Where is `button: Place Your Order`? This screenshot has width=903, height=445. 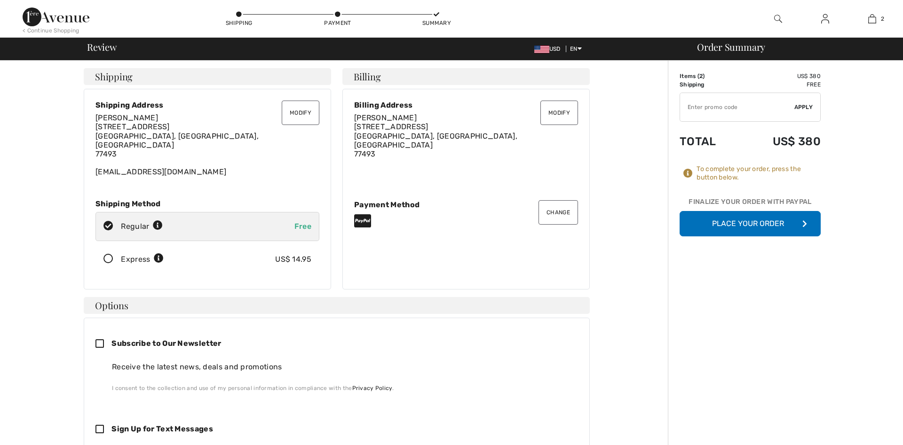
button: Place Your Order is located at coordinates (750, 224).